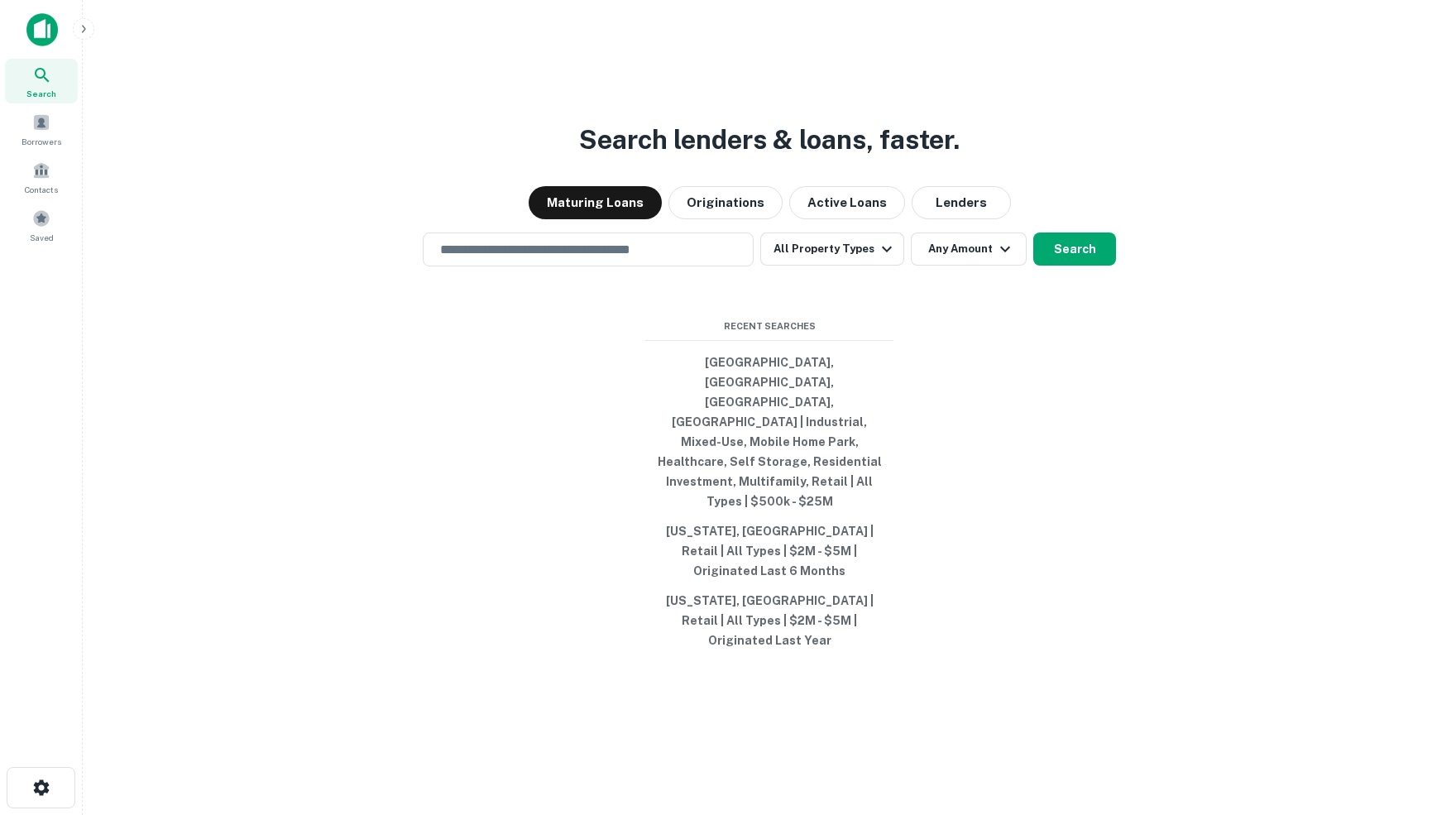  What do you see at coordinates (41, 177) in the screenshot?
I see `div: Contacts` at bounding box center [41, 177].